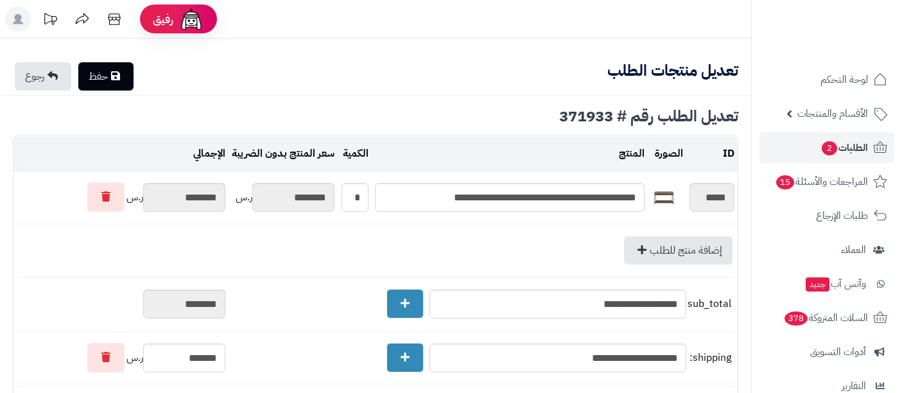  What do you see at coordinates (121, 153) in the screenshot?
I see `td: الإجمالي` at bounding box center [121, 153].